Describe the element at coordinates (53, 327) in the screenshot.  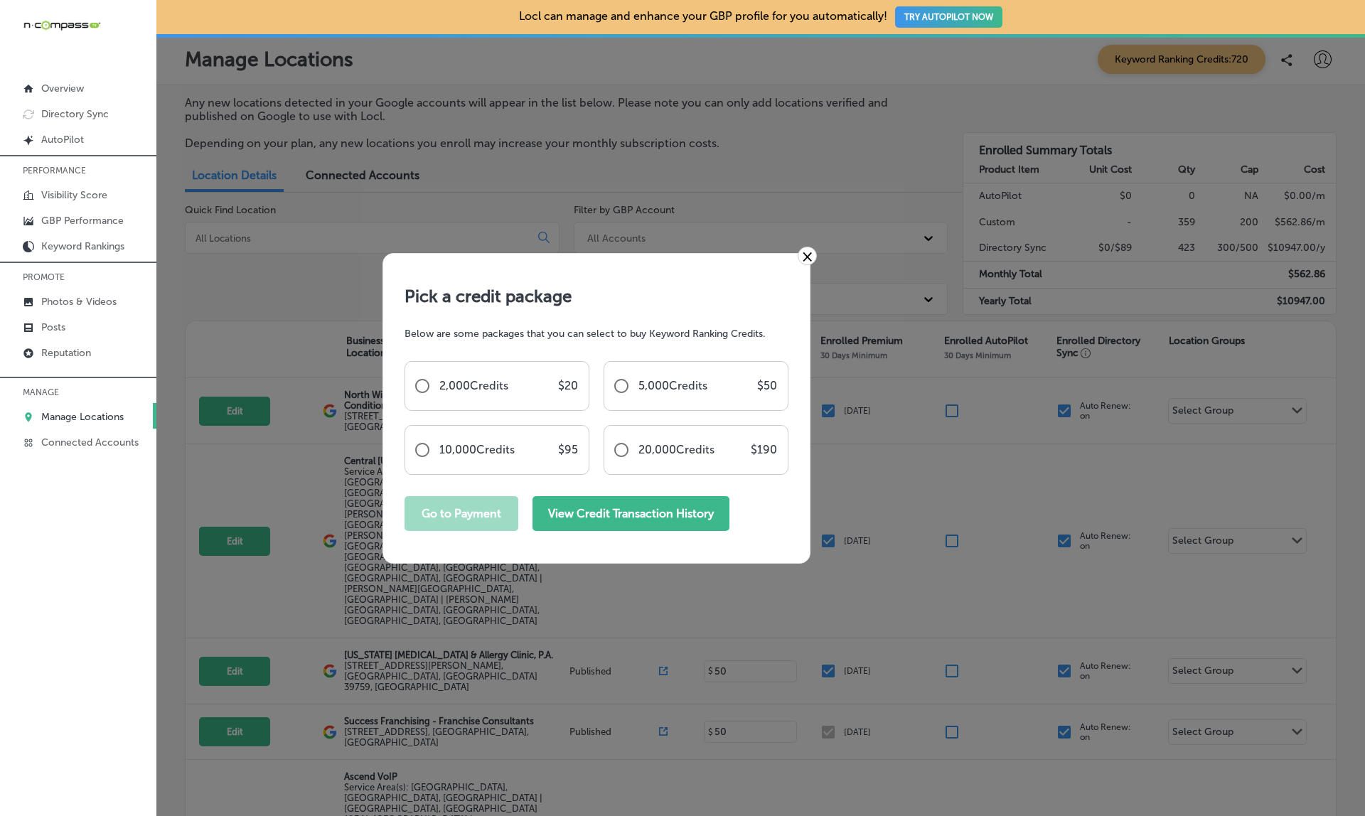
I see `p: Posts` at that location.